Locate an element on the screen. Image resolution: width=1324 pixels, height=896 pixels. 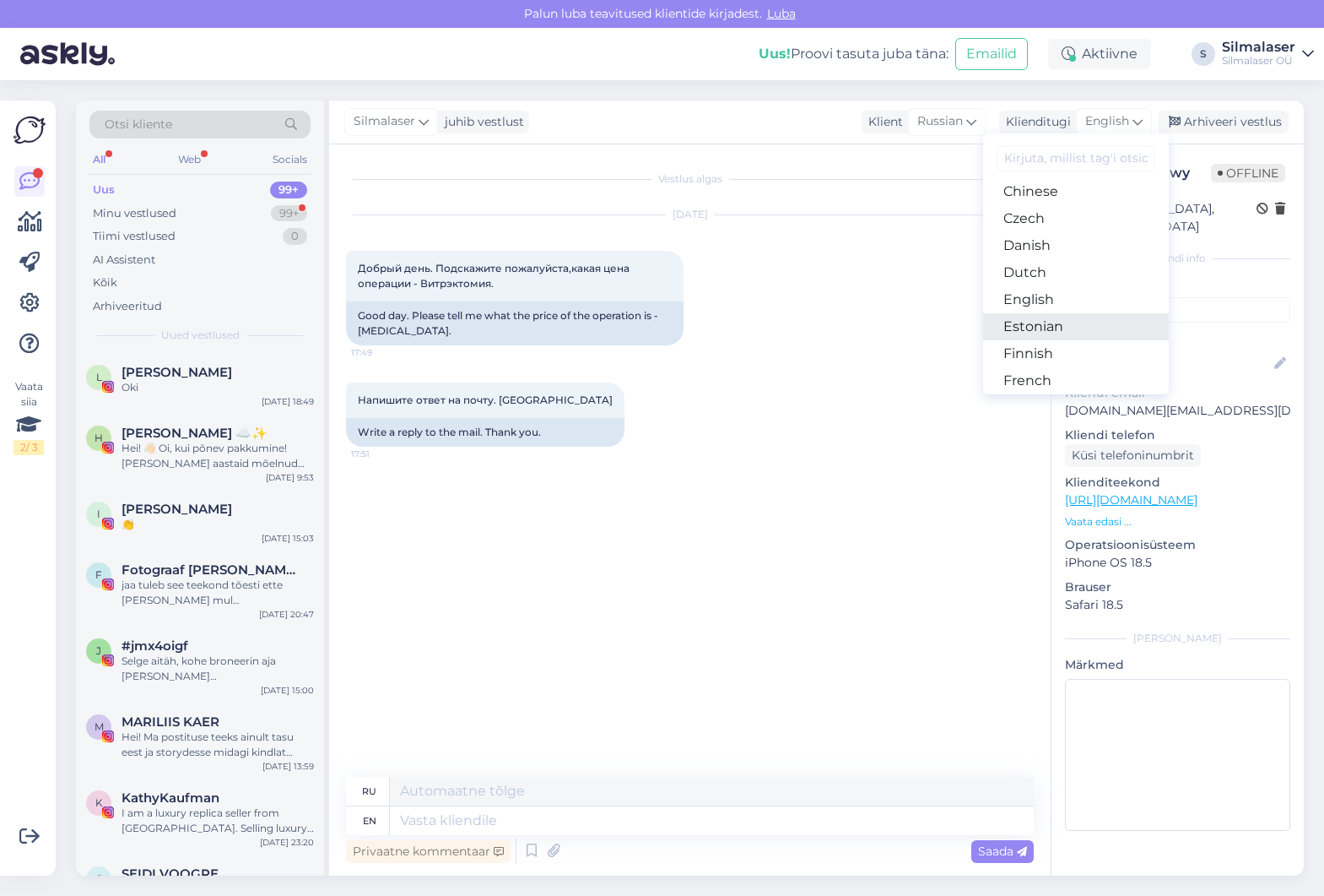
div: Kliendi info is located at coordinates (1177, 258).